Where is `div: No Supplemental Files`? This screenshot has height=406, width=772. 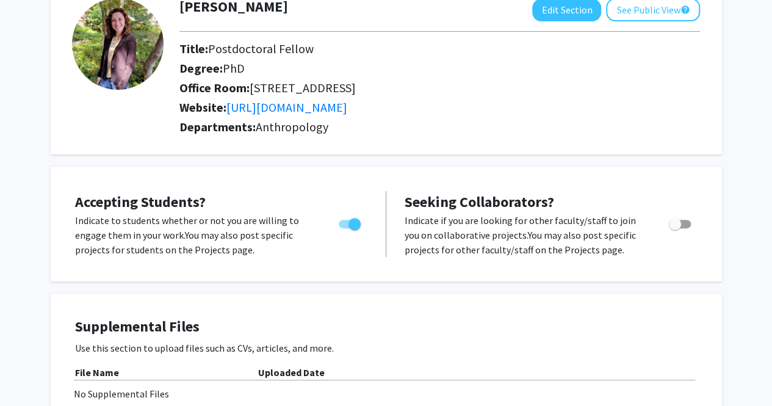 div: No Supplemental Files is located at coordinates (386, 394).